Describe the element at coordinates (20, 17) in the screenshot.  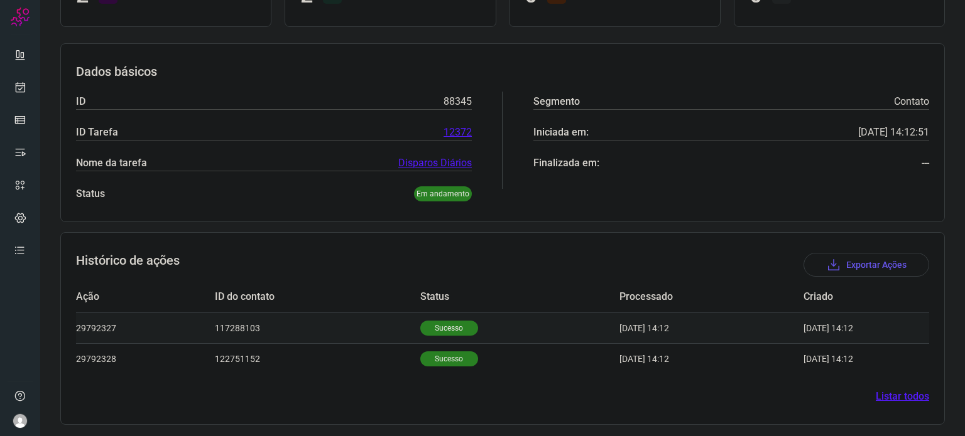
I see `img: Logo` at that location.